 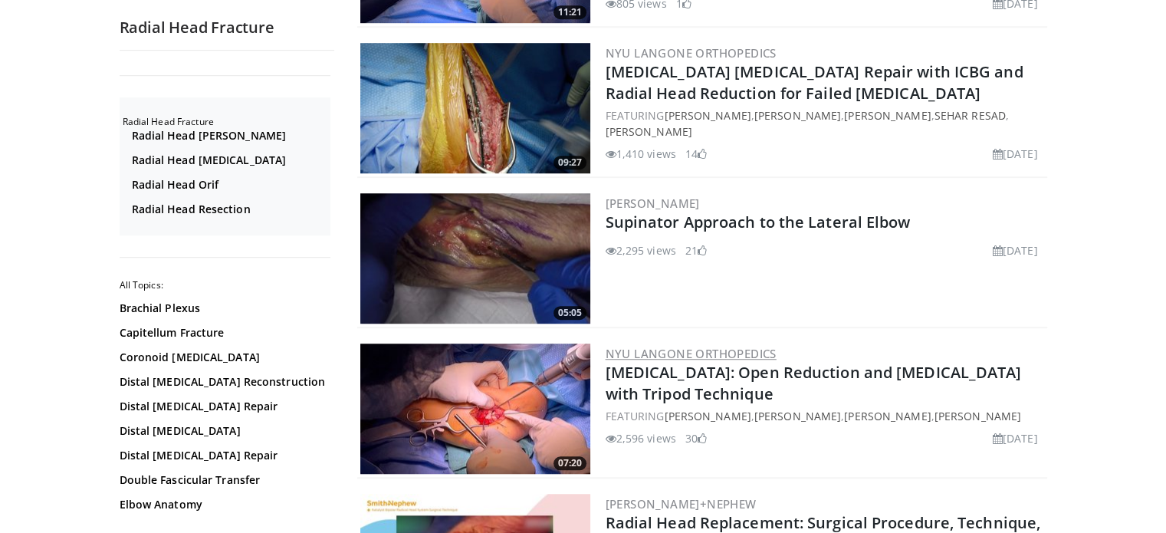 What do you see at coordinates (475, 258) in the screenshot?
I see `img: 6414459b-db47-488b-b83a-fc171803b0b4.300x170_q85_crop-smart_upscale.jpg` at bounding box center [475, 258].